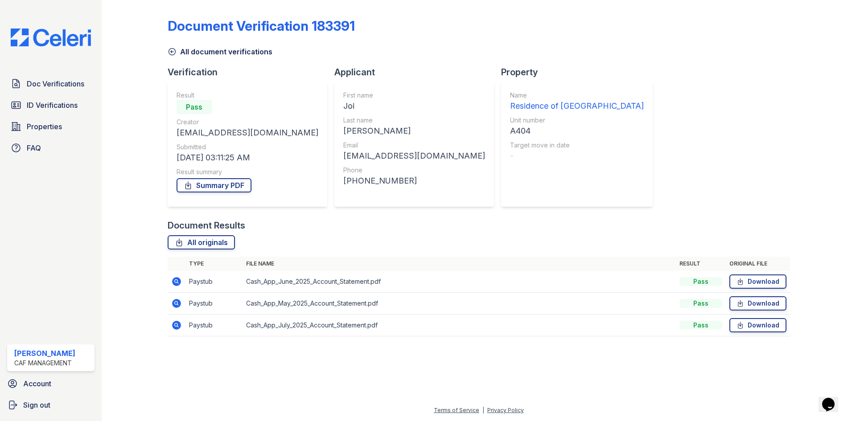 The width and height of the screenshot is (856, 421). What do you see at coordinates (577, 145) in the screenshot?
I see `div: Target move in date` at bounding box center [577, 145].